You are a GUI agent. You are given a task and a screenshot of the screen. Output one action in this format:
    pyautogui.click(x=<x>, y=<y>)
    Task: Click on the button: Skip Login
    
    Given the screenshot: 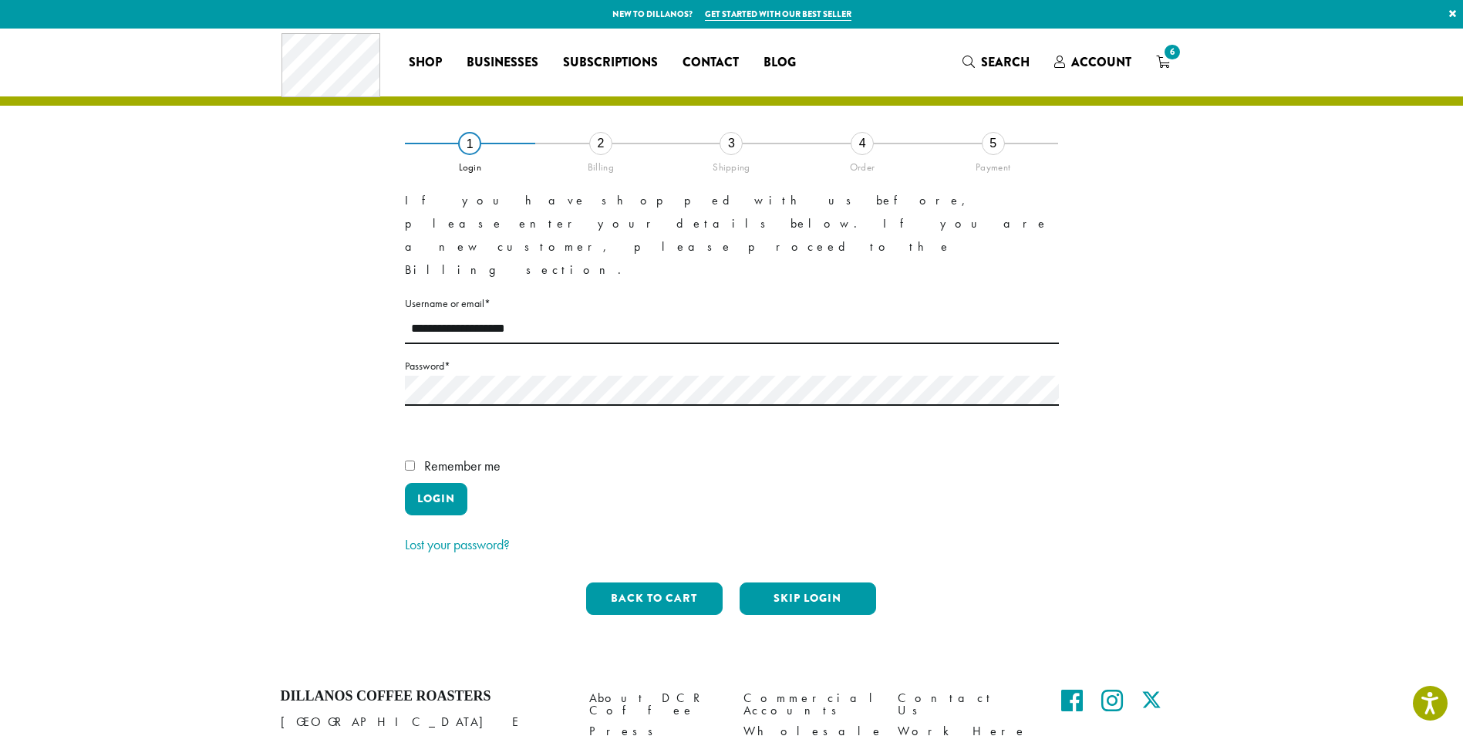 What is the action you would take?
    pyautogui.click(x=808, y=599)
    